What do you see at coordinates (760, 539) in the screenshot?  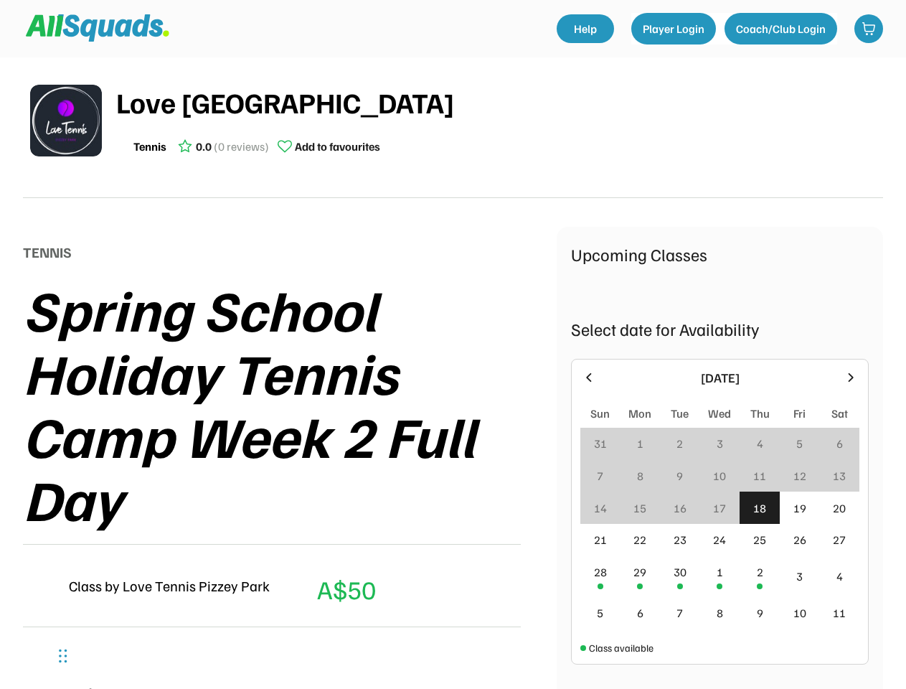 I see `div: 25` at bounding box center [760, 539].